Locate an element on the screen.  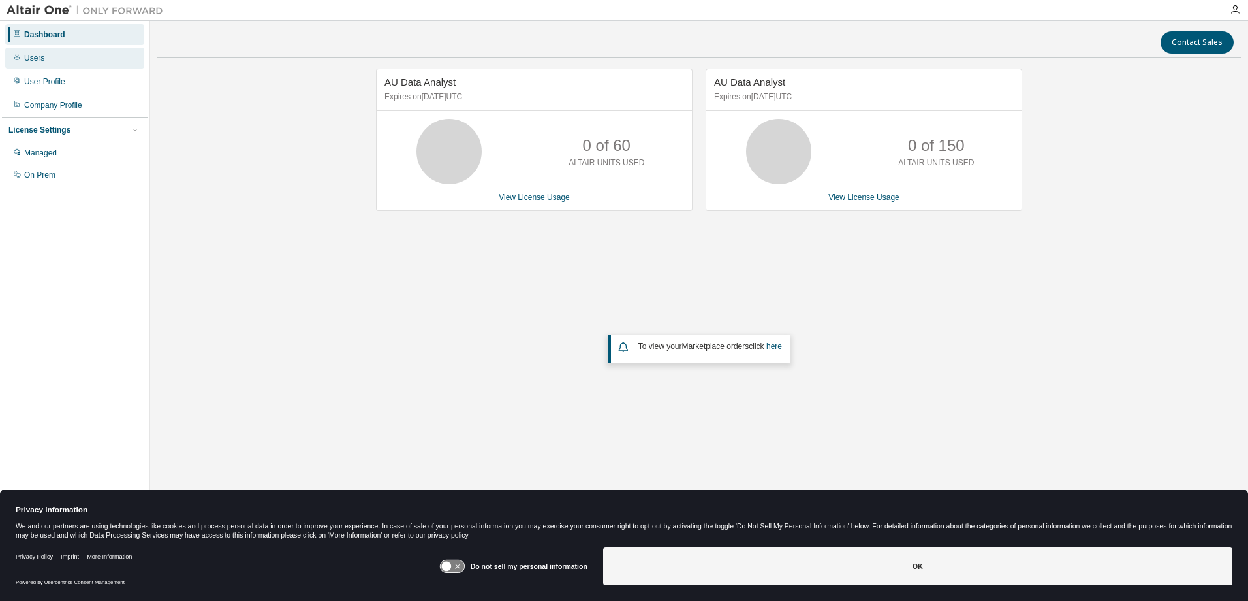
div: Company Profile is located at coordinates (53, 105).